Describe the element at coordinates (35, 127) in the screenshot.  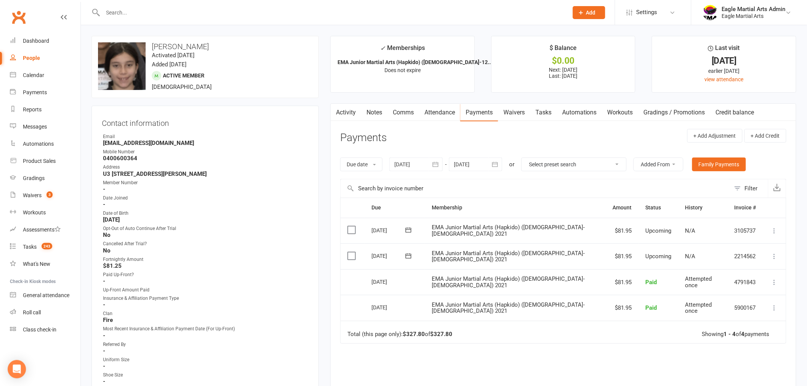
I see `div: Messages` at that location.